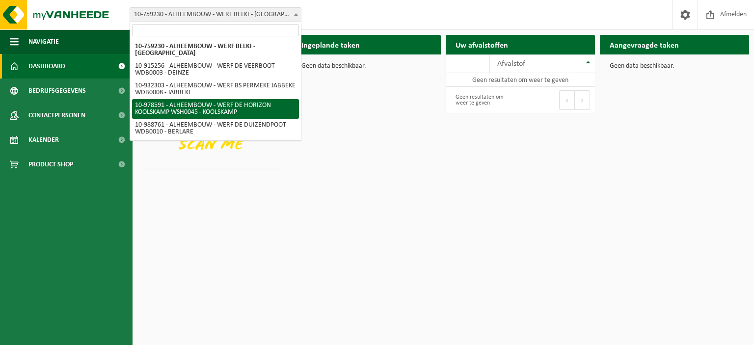  I want to click on span: Product Shop, so click(51, 164).